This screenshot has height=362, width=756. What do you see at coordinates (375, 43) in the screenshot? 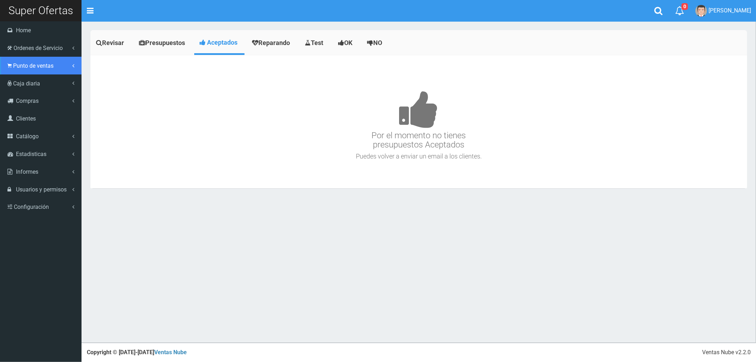
I see `a: NO` at bounding box center [375, 43].